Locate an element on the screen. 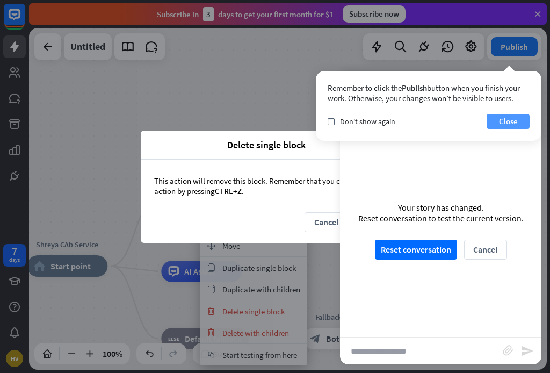  button: Open LiveChat chat widget is located at coordinates (25, 20).